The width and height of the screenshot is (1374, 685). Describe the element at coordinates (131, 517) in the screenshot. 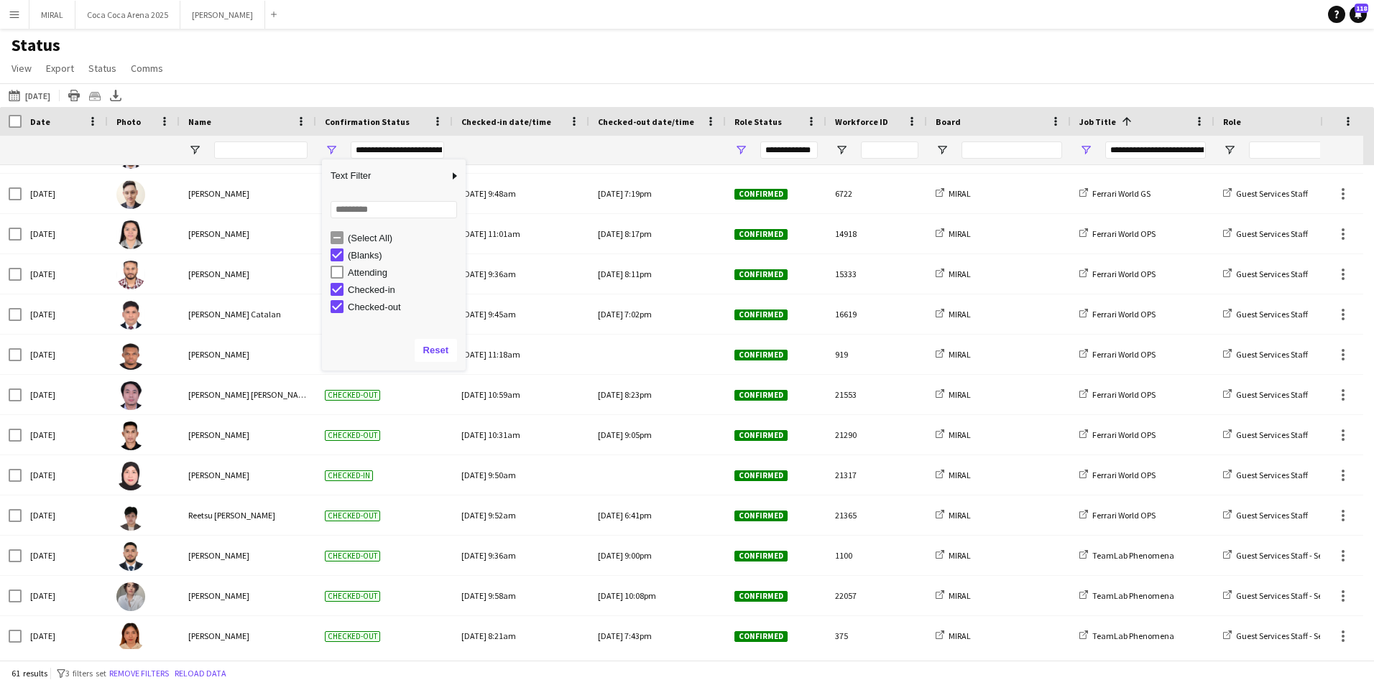

I see `img: Reetsu Hideki Castillon` at that location.